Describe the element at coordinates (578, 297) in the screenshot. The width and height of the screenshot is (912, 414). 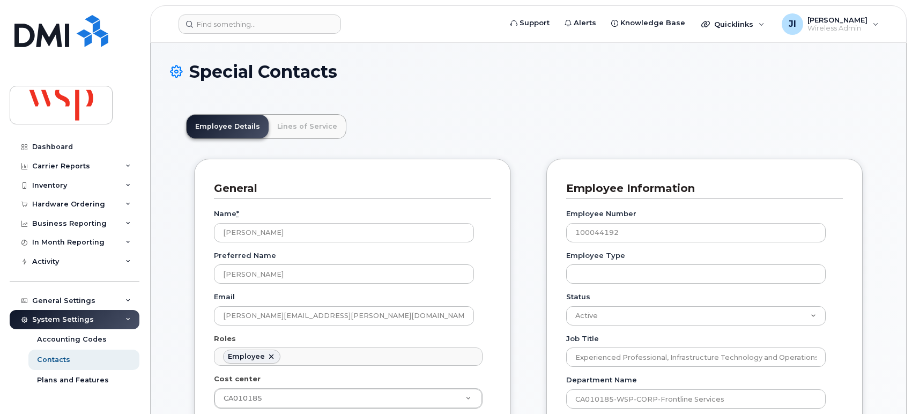
I see `label: Status` at that location.